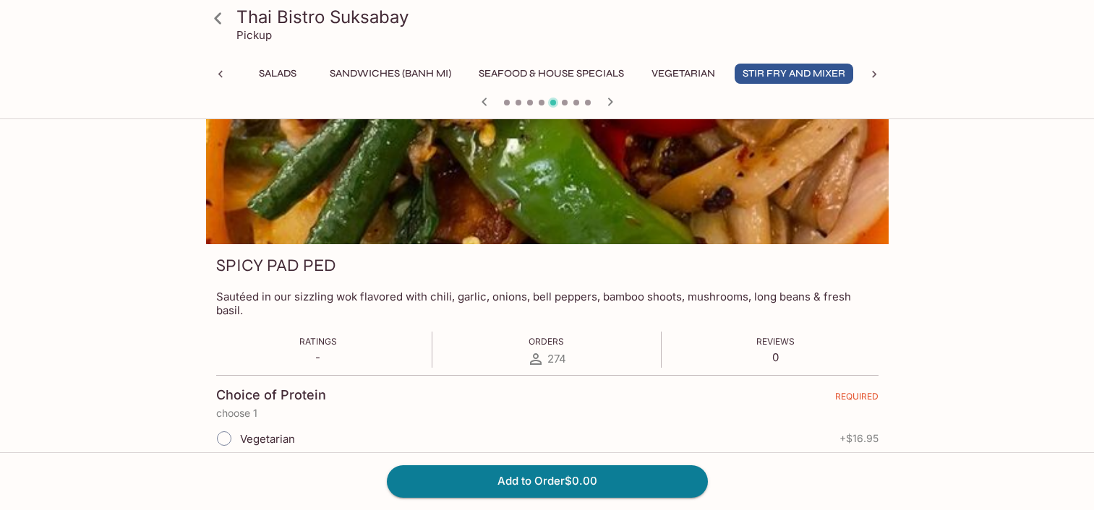 This screenshot has width=1094, height=510. What do you see at coordinates (318, 341) in the screenshot?
I see `span: Ratings` at bounding box center [318, 341].